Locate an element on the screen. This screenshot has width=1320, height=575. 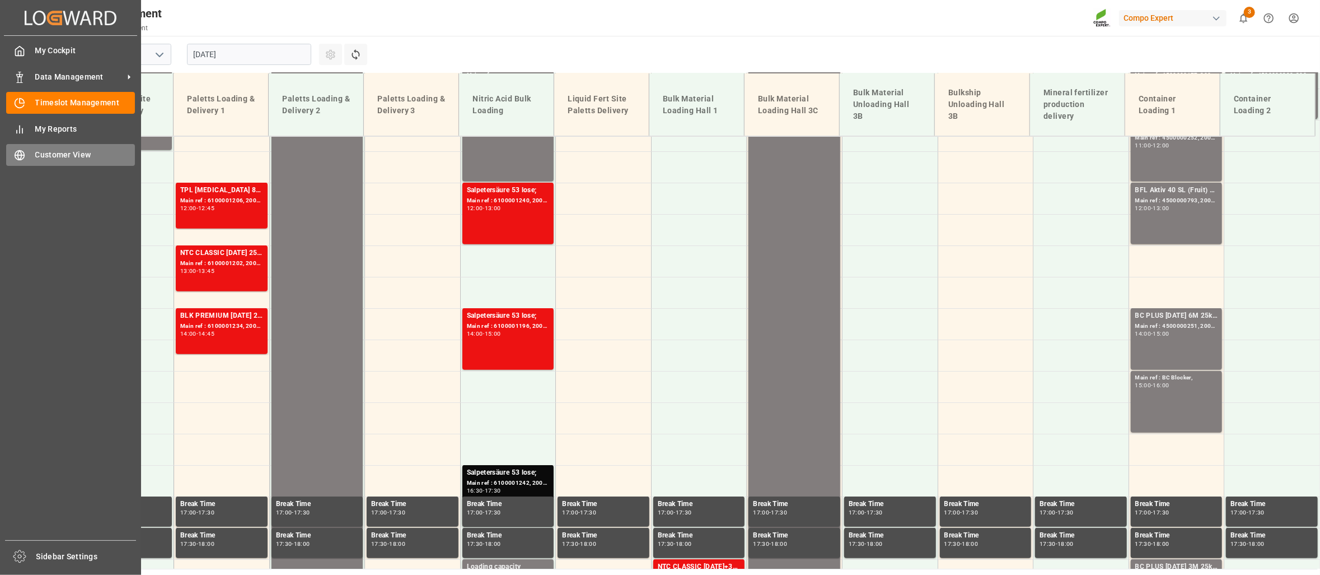
div: 13:00 is located at coordinates (188, 270).